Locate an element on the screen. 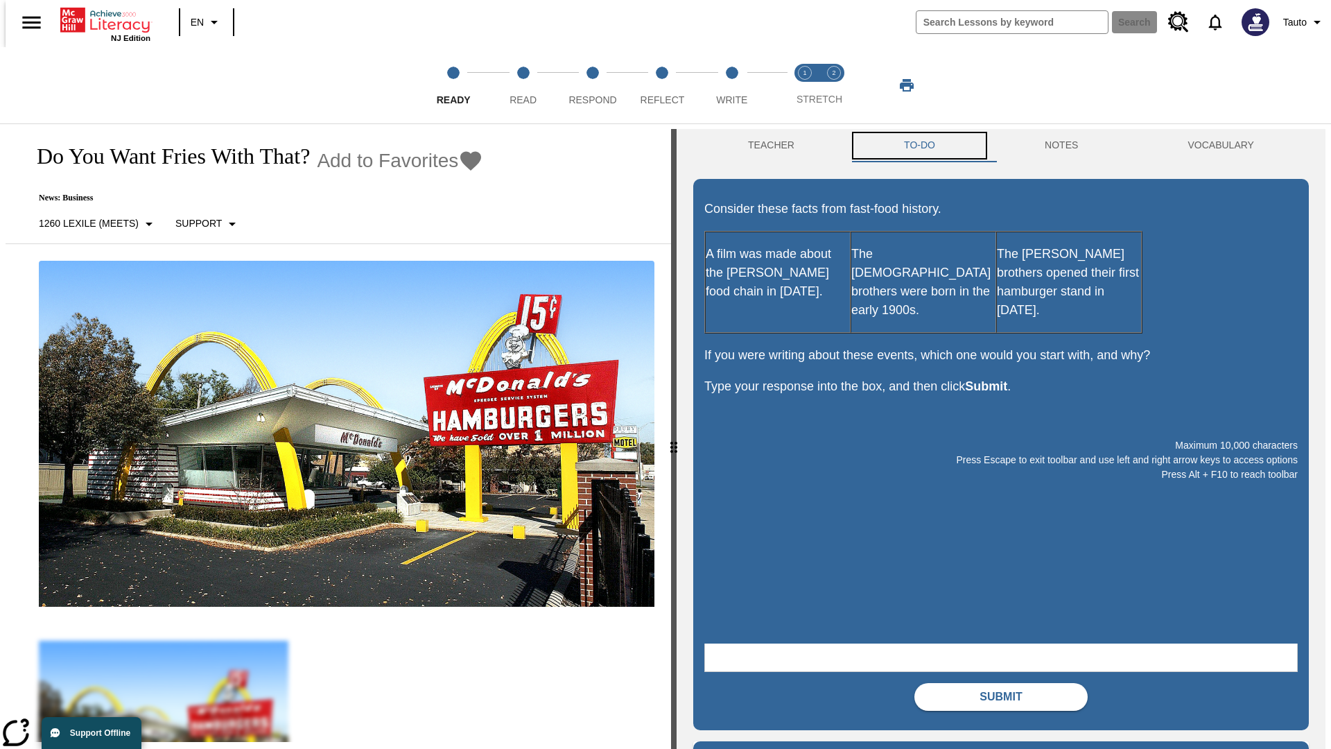 The height and width of the screenshot is (749, 1331). span: Write is located at coordinates (731, 100).